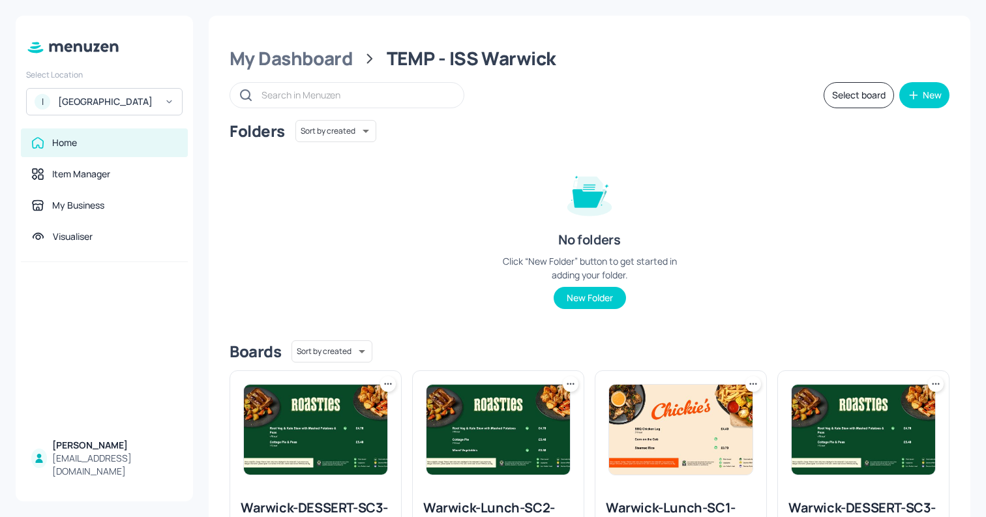  Describe the element at coordinates (78, 205) in the screenshot. I see `div: My Business` at that location.